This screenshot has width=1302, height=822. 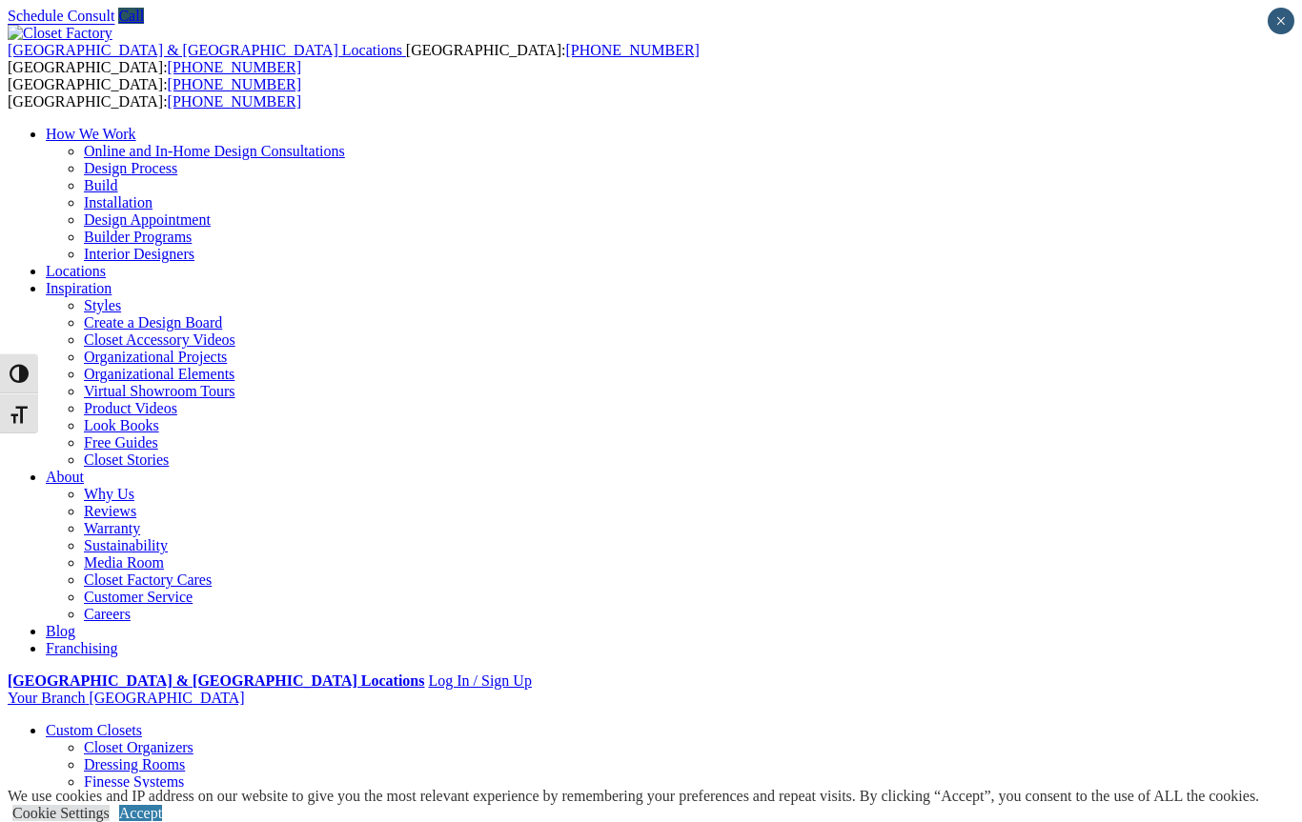 What do you see at coordinates (214, 151) in the screenshot?
I see `a: Online and In-Home Design Consultations` at bounding box center [214, 151].